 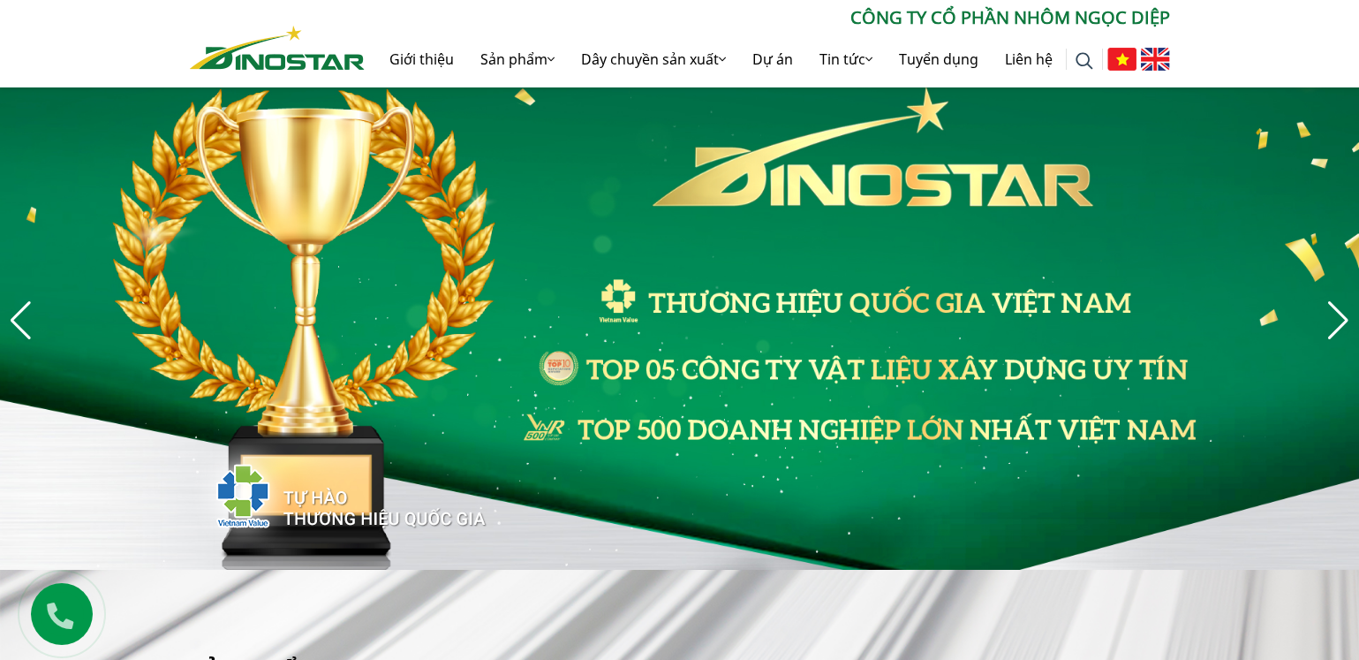 What do you see at coordinates (1338, 321) in the screenshot?
I see `div: Next slide` at bounding box center [1338, 321].